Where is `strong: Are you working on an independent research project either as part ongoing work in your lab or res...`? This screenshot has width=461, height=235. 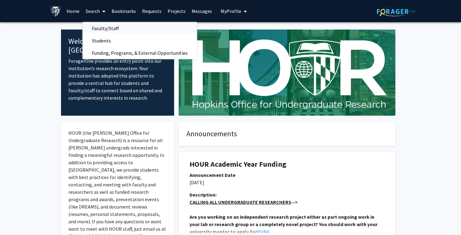
strong: Are you working on an independent research project either as part ongoing work in your lab or res... is located at coordinates (284, 225).